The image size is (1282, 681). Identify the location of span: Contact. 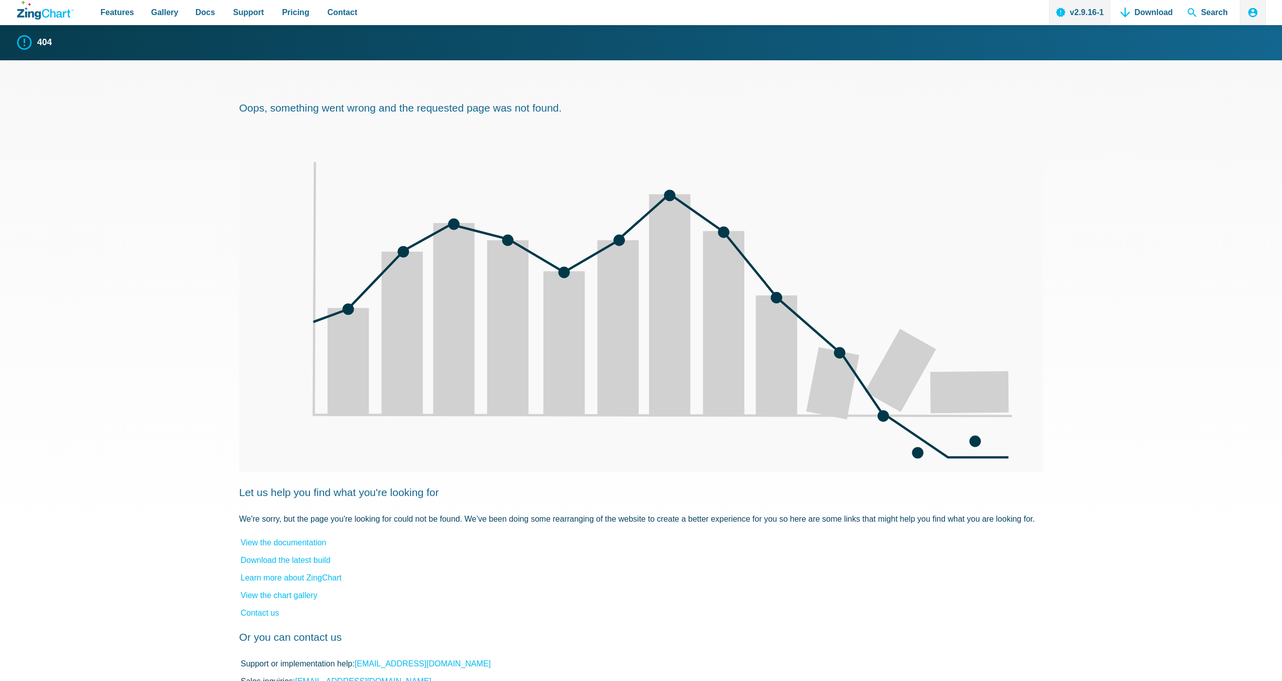
(343, 12).